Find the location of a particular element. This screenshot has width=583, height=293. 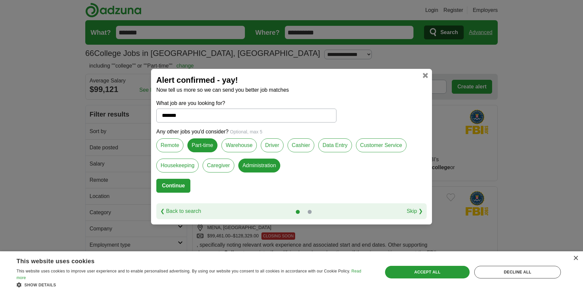

div: Accept all is located at coordinates (428, 272).